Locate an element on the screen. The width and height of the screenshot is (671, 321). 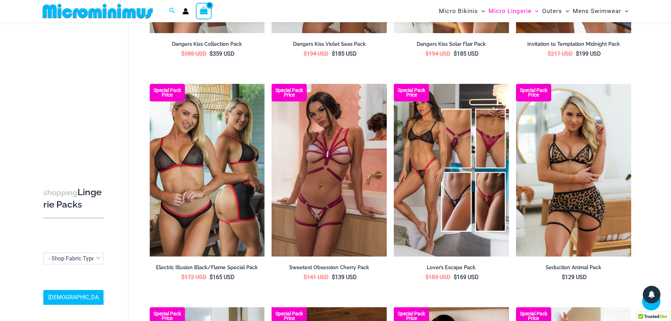
bdi: 359 USD is located at coordinates (222, 54).